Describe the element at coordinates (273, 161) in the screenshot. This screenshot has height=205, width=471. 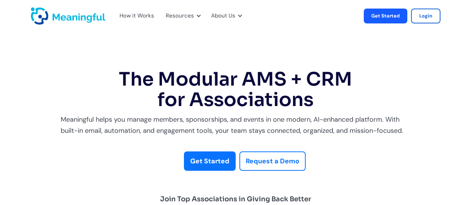
I see `strong: Request a Demo` at that location.